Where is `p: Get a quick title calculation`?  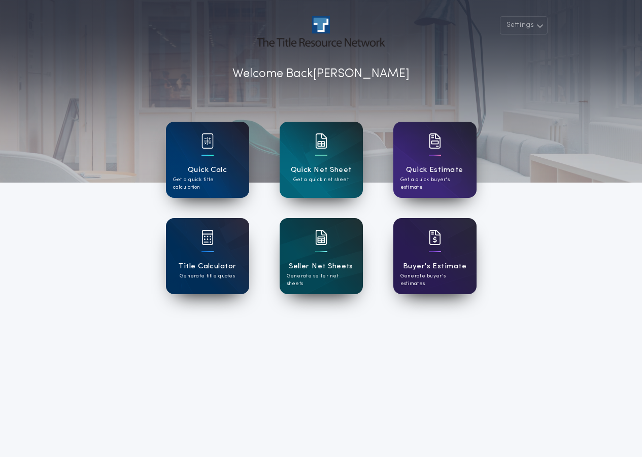
p: Get a quick title calculation is located at coordinates (208, 184).